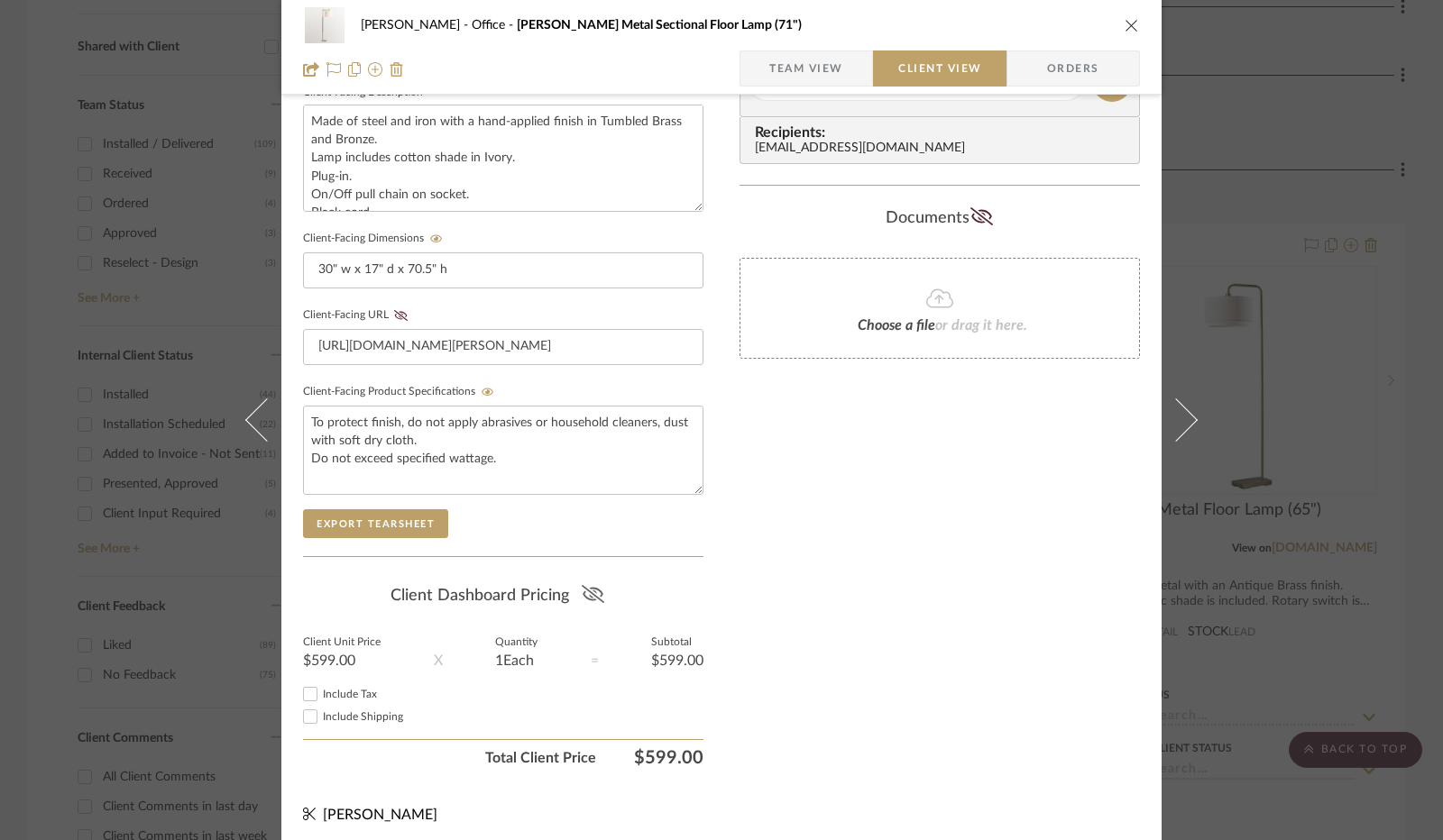  What do you see at coordinates (495, 25) in the screenshot?
I see `span: Office` at bounding box center [495, 25].